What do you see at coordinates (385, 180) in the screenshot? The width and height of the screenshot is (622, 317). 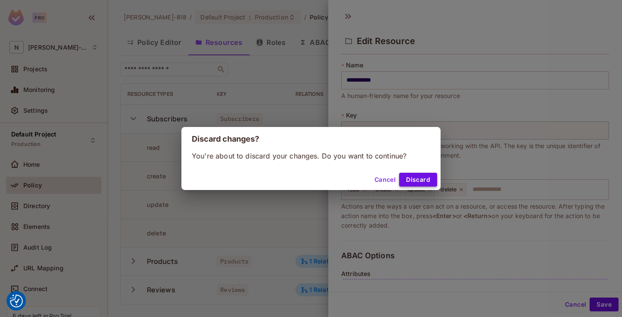 I see `button: Cancel` at bounding box center [385, 180].